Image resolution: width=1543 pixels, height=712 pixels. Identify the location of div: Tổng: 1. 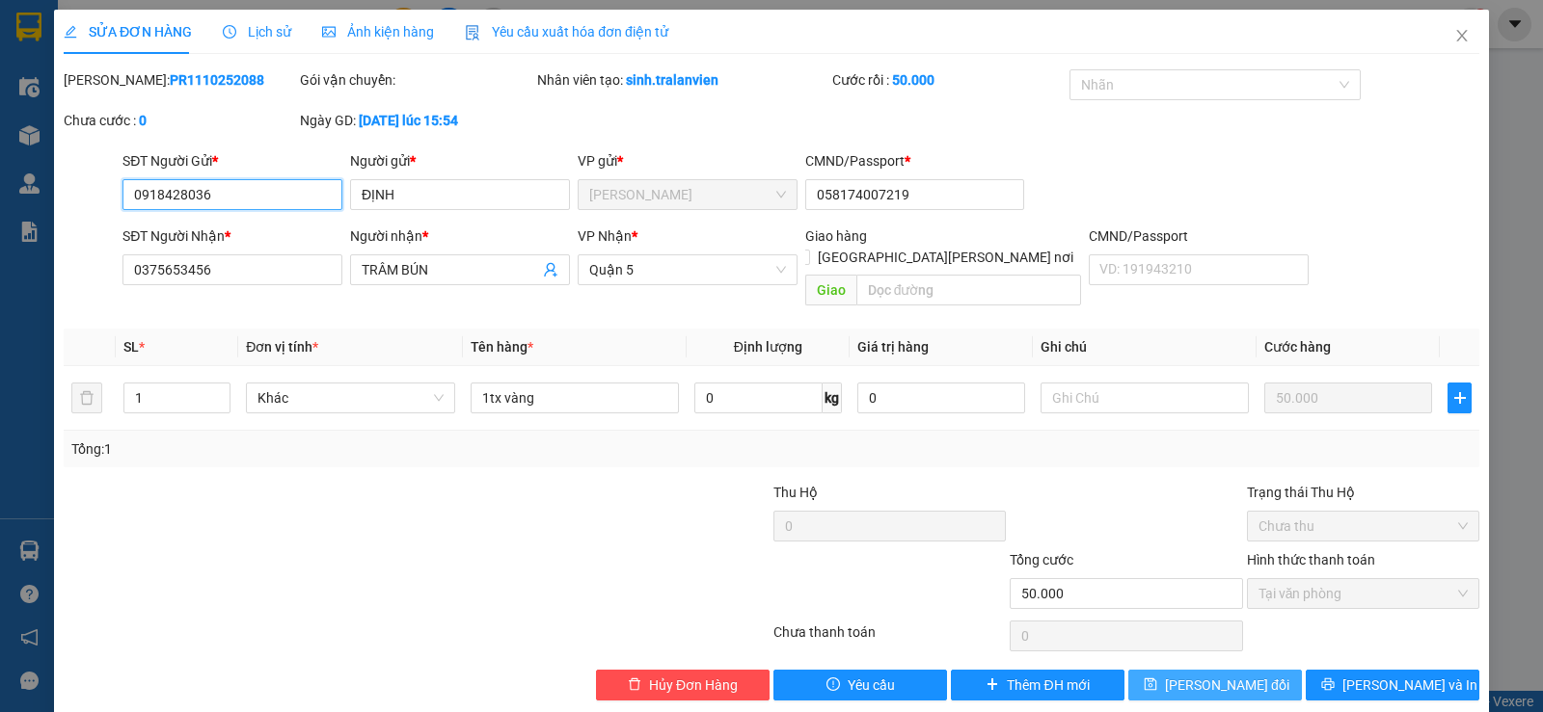
(334, 449).